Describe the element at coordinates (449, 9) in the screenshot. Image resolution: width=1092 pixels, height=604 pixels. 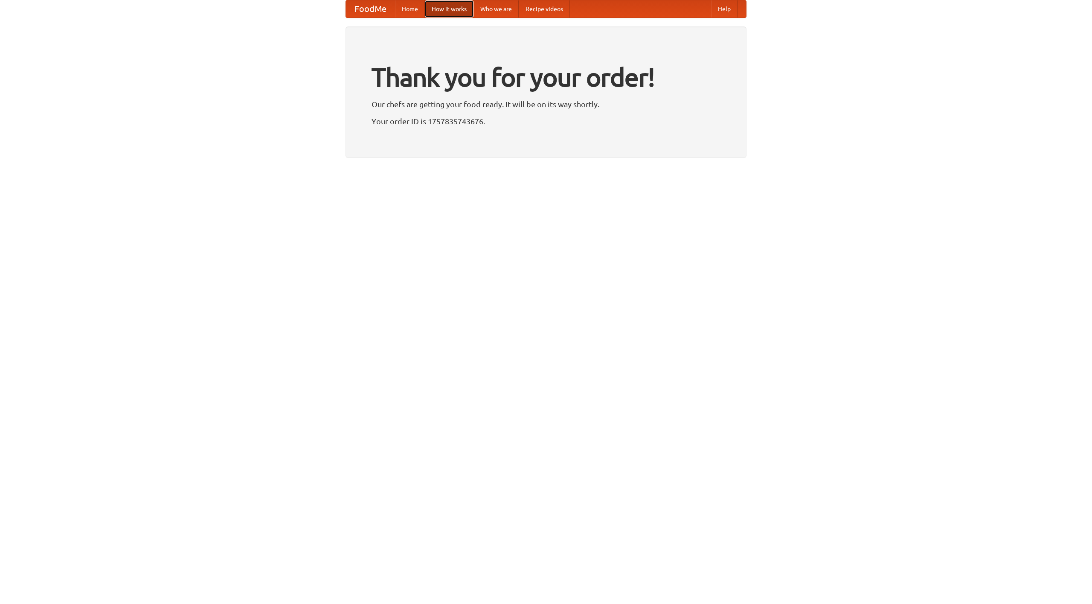
I see `a: How it works` at that location.